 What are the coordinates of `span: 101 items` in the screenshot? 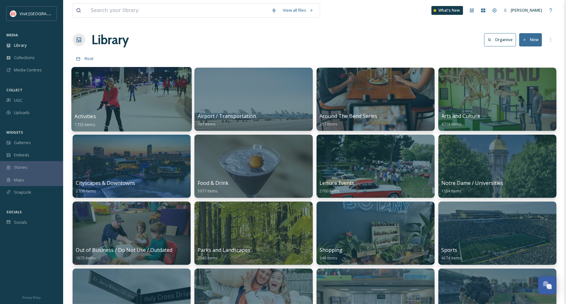 It's located at (206, 124).